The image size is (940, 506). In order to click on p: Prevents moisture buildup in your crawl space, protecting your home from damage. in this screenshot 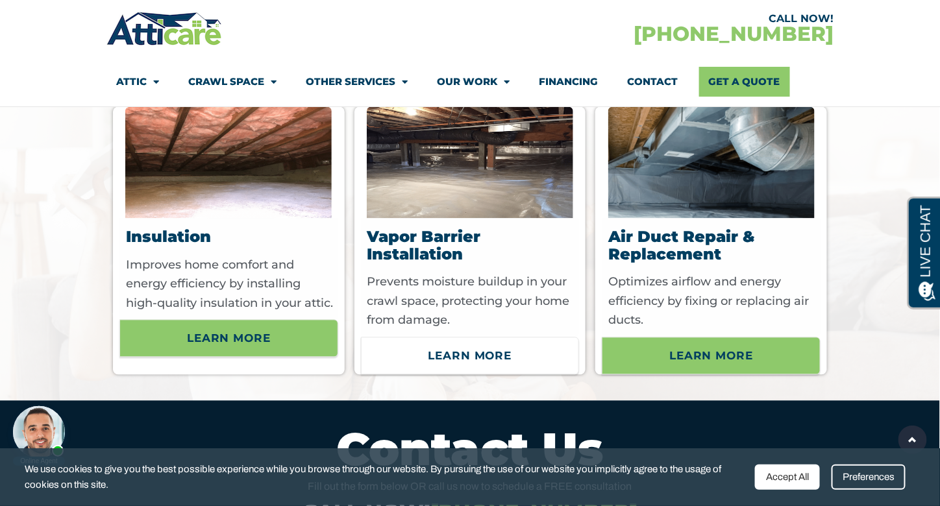, I will do `click(472, 302)`.